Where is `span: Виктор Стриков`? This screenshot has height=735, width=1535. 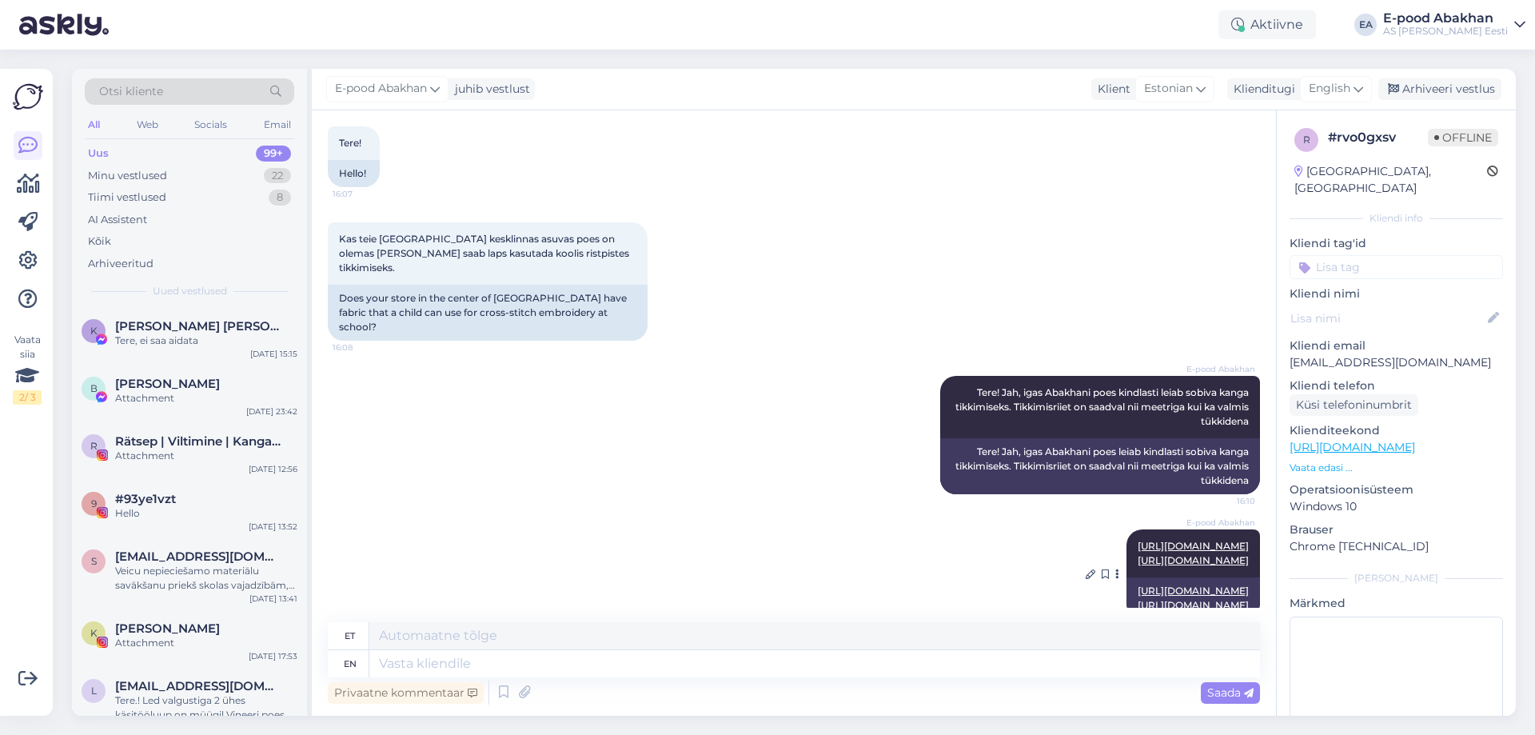
span: Виктор Стриков is located at coordinates (167, 384).